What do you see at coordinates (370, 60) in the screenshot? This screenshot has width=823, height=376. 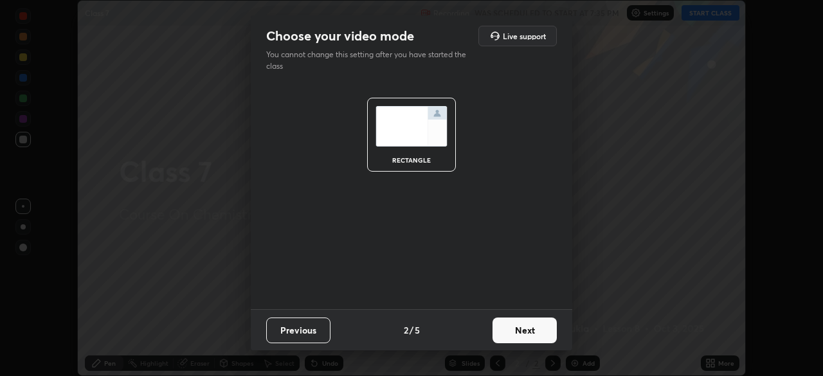 I see `p: You cannot change this setting after you have started the class` at bounding box center [370, 60].